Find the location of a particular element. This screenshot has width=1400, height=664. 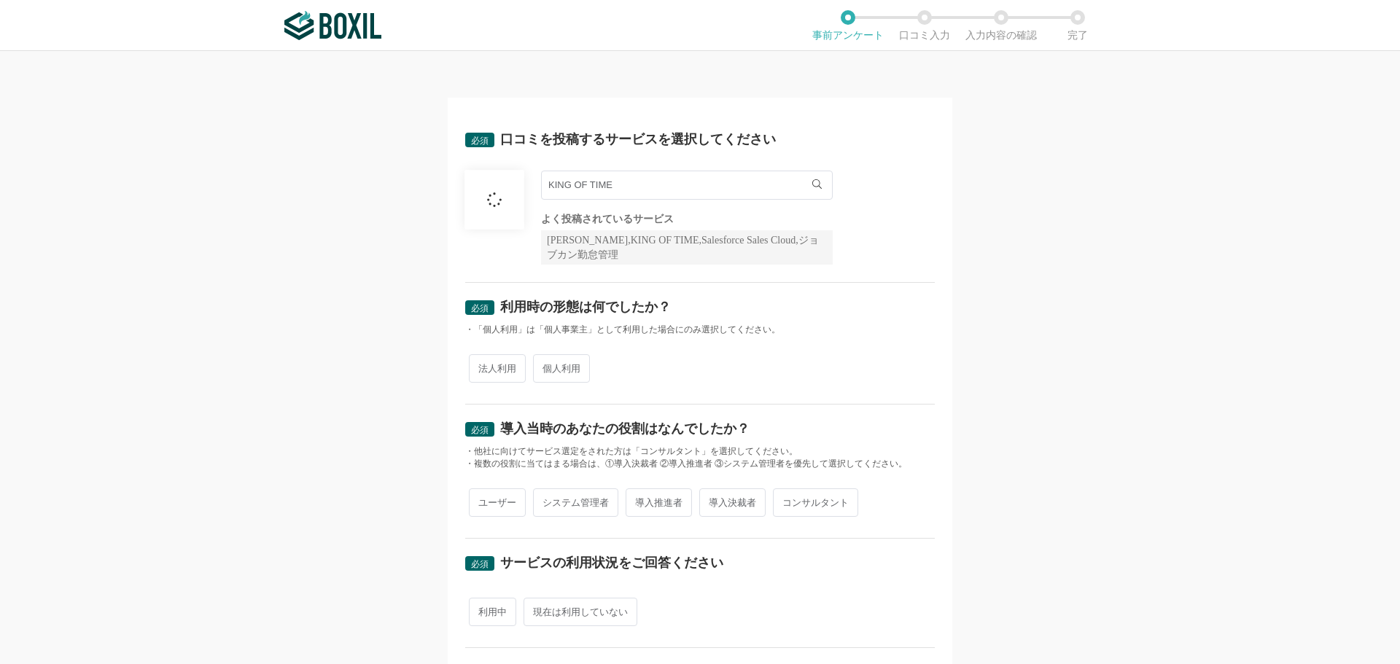

span: 導入推進者 is located at coordinates (659, 502).